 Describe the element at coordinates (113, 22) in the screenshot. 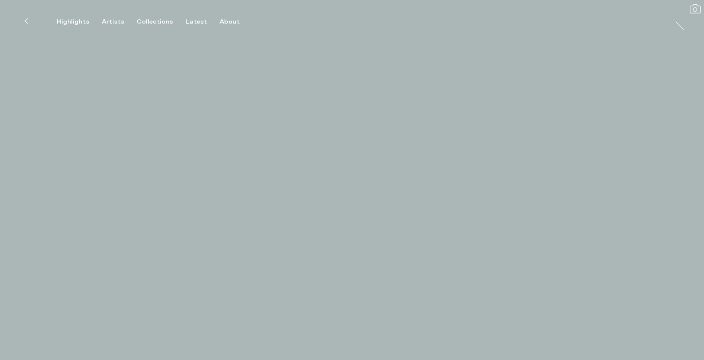

I see `div: Artists` at that location.